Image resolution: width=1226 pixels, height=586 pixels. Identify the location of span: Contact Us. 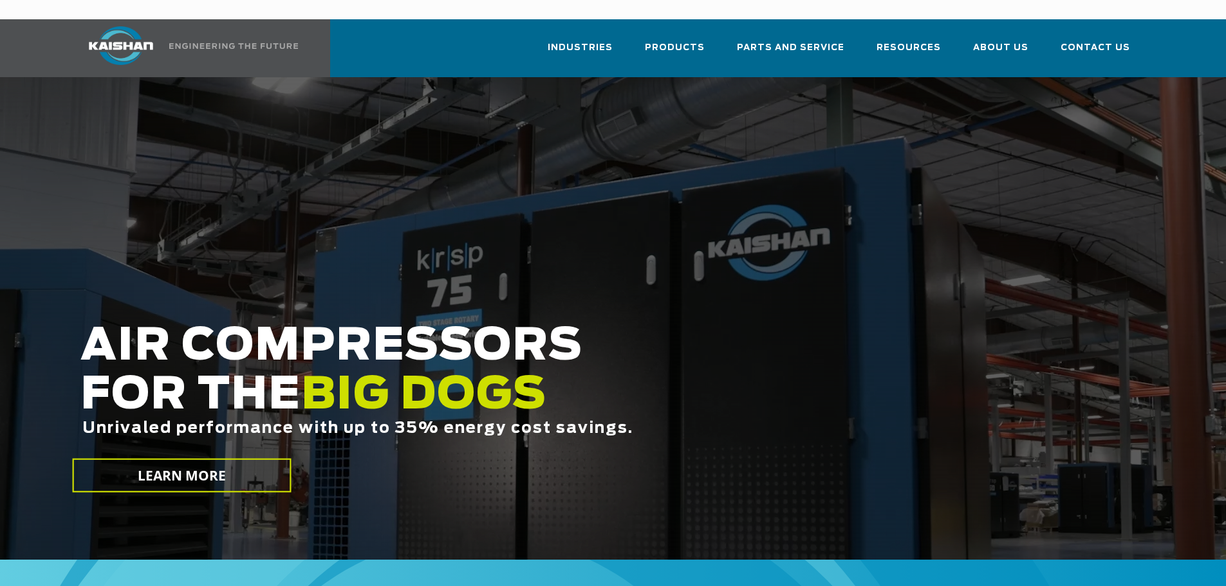
(1096, 48).